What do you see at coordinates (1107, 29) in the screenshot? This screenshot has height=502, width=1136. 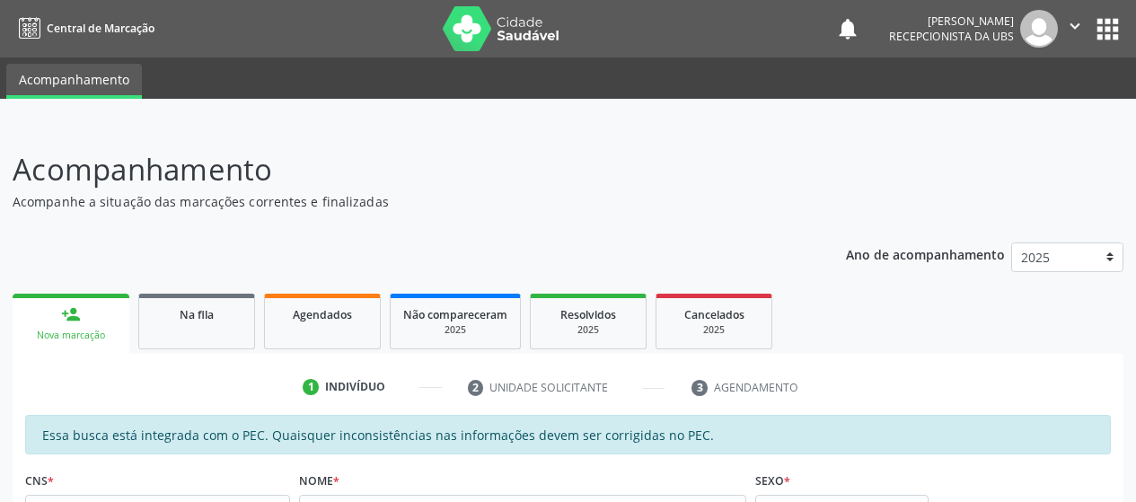 I see `button: apps` at bounding box center [1107, 29].